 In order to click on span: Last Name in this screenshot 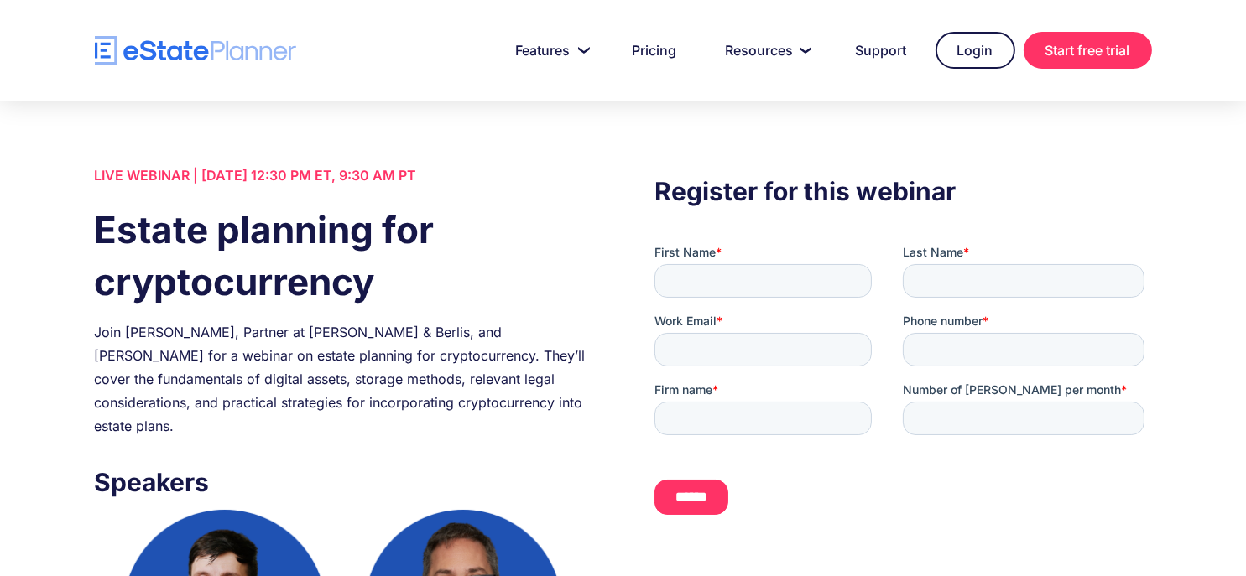, I will do `click(279, 8)`.